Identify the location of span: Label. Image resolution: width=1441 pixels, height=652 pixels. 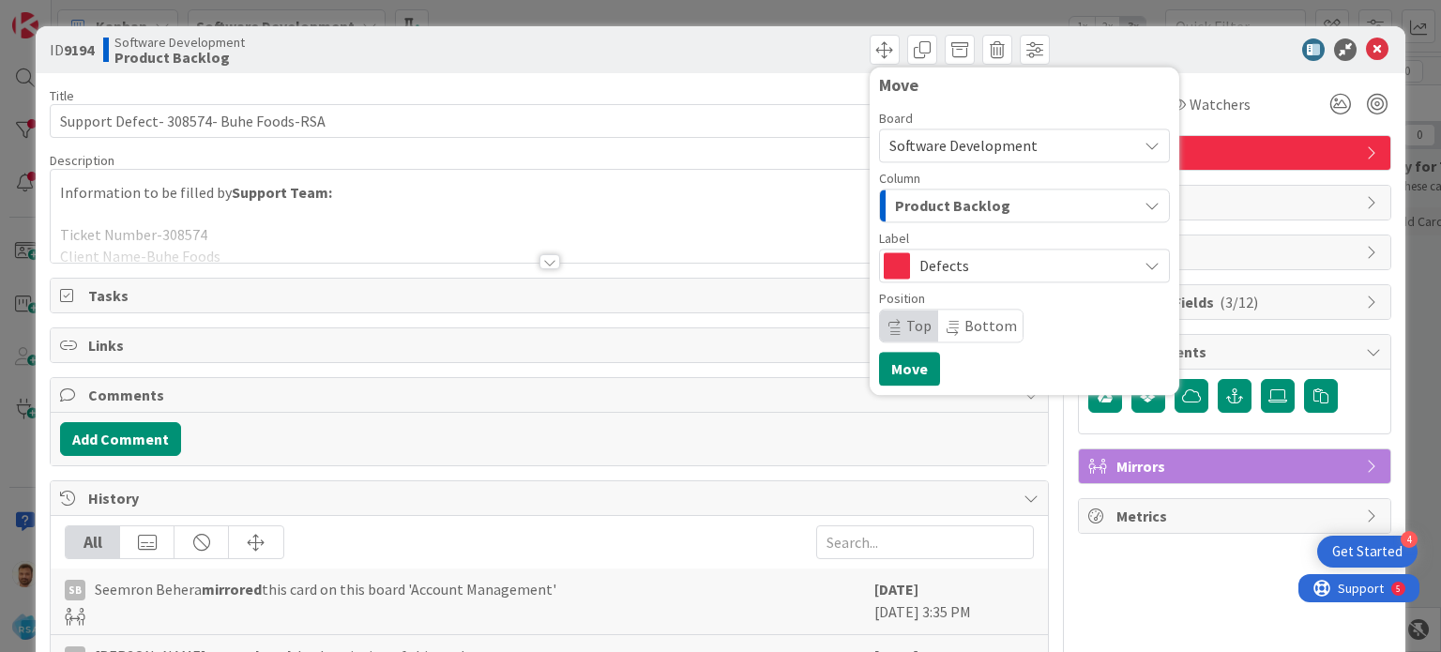
(894, 238).